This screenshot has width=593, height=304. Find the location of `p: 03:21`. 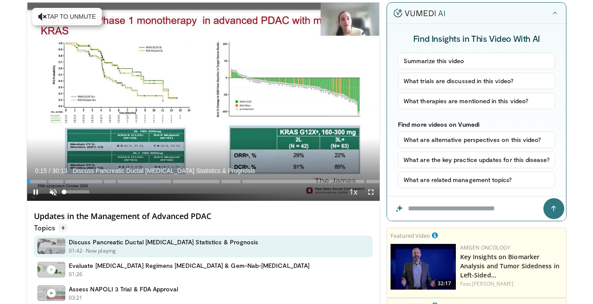

p: 03:21 is located at coordinates (76, 298).